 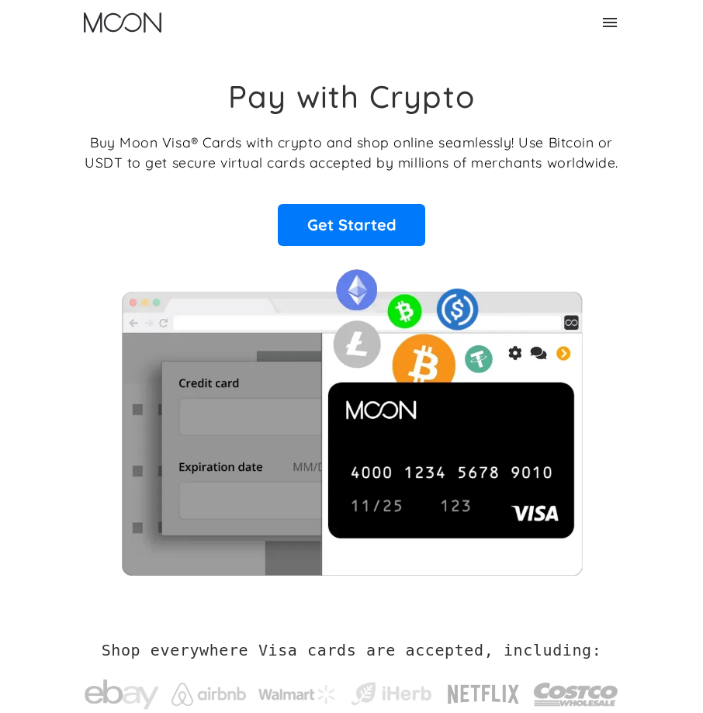 What do you see at coordinates (209, 695) in the screenshot?
I see `img: Airbnb` at bounding box center [209, 695].